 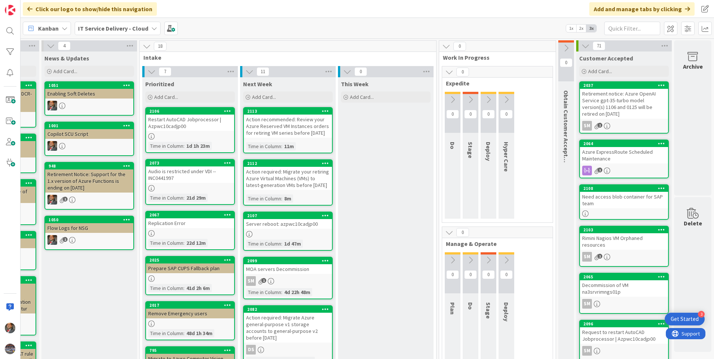 What do you see at coordinates (288, 269) in the screenshot?
I see `div: MOA servers Decommission` at bounding box center [288, 269].